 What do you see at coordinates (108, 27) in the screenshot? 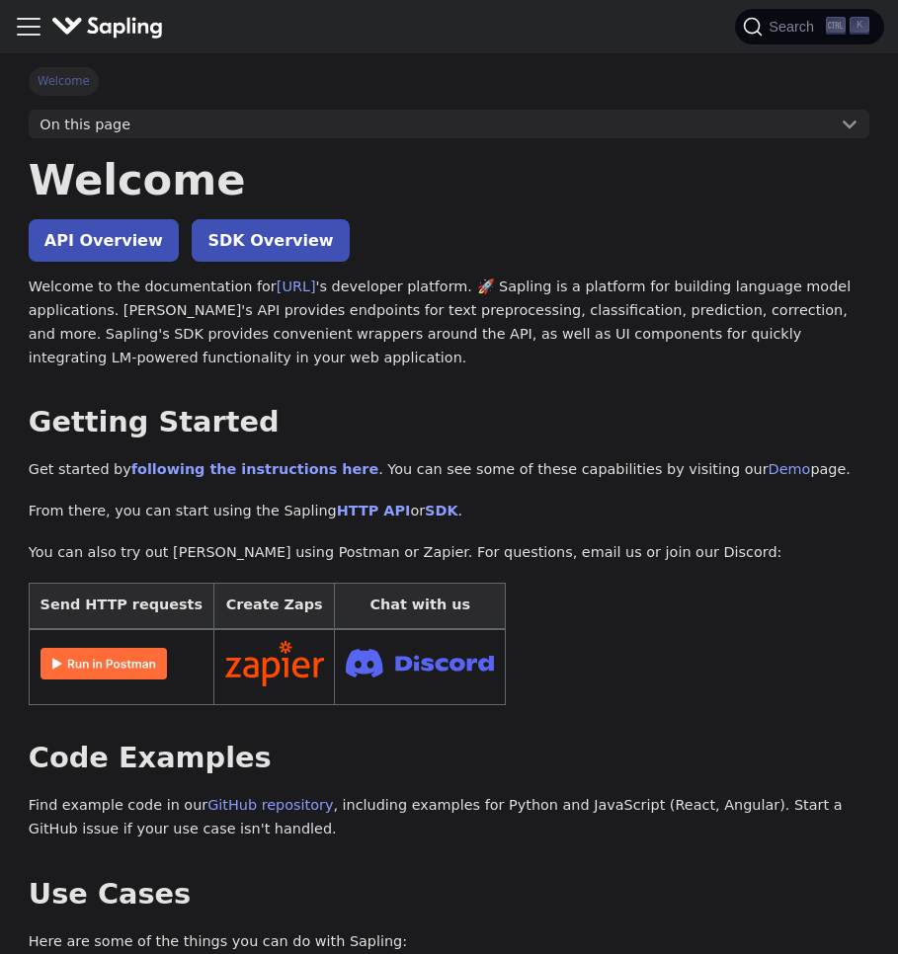
I see `img: Sapling.ai` at bounding box center [108, 27].